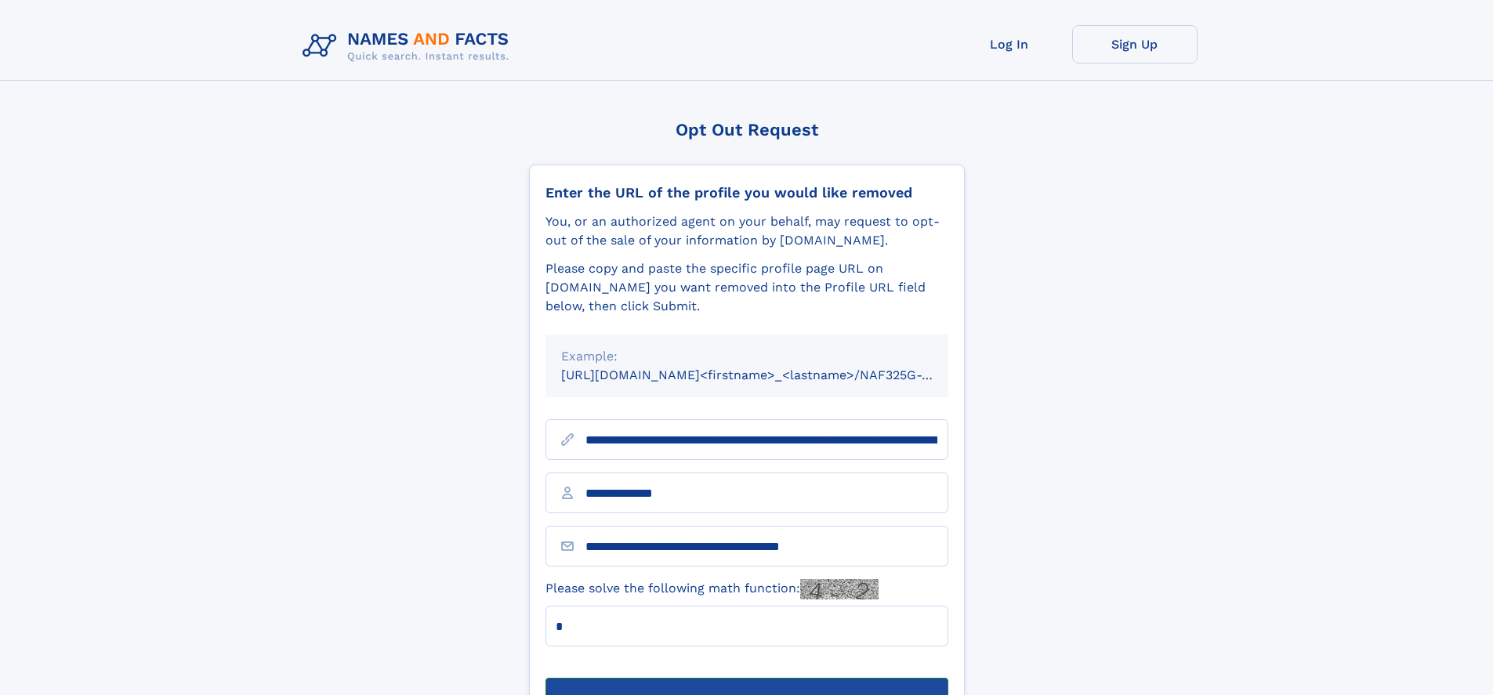 The image size is (1493, 695). What do you see at coordinates (747, 231) in the screenshot?
I see `div: You, or an authorized agent on your behalf, may request to opt-out of the sale of your informatio...` at bounding box center [747, 231].